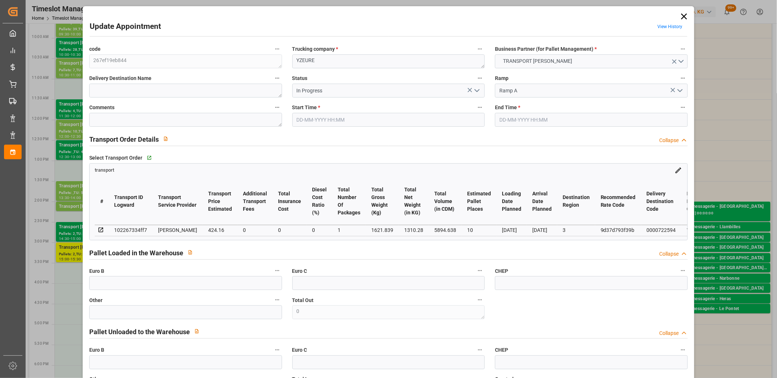 The height and width of the screenshot is (378, 777). Describe the element at coordinates (124, 139) in the screenshot. I see `h2: Transport Order Details` at that location.